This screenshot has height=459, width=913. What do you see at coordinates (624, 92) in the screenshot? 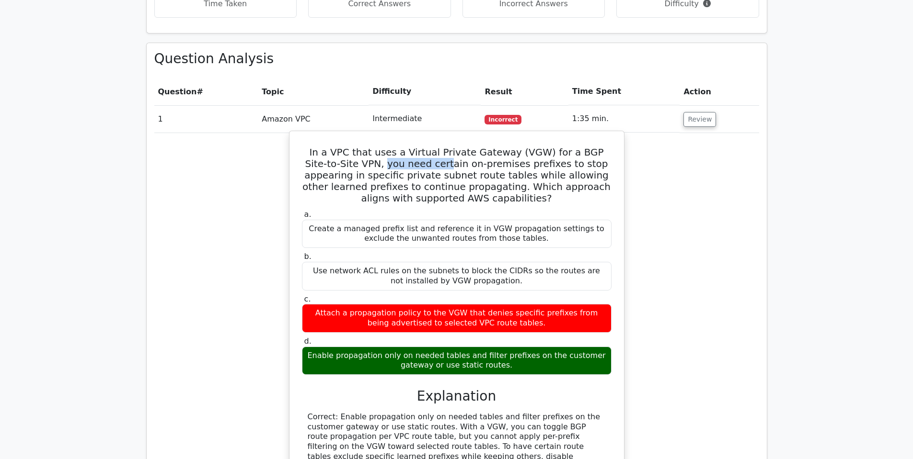
I see `th: Time Spent` at bounding box center [624, 92].